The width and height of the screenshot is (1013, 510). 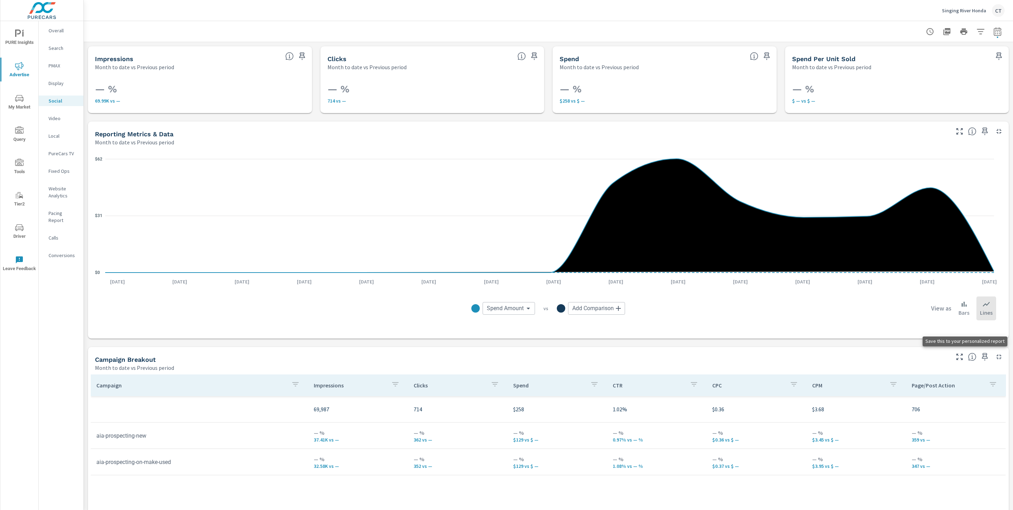 I want to click on p: Bars, so click(x=963, y=313).